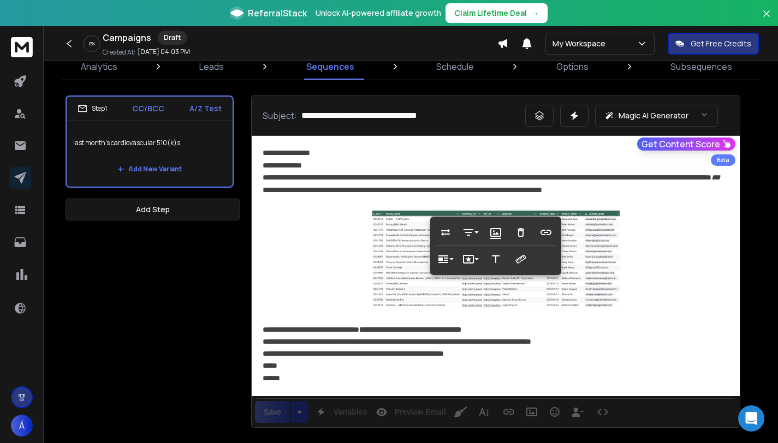 The image size is (778, 443). Describe the element at coordinates (172, 38) in the screenshot. I see `div: Draft` at that location.